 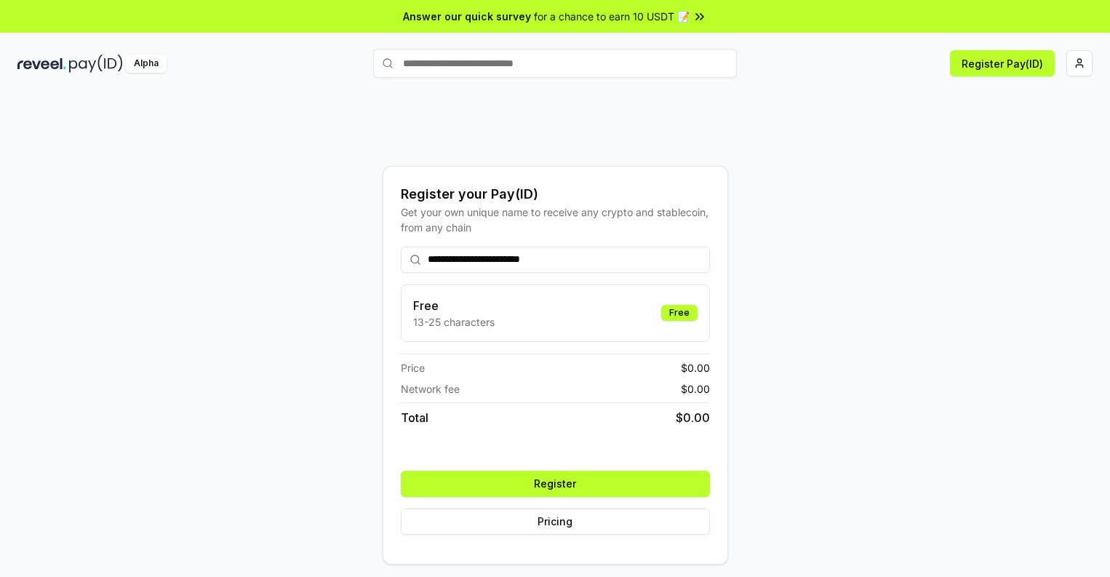 I want to click on h3: Free, so click(x=454, y=305).